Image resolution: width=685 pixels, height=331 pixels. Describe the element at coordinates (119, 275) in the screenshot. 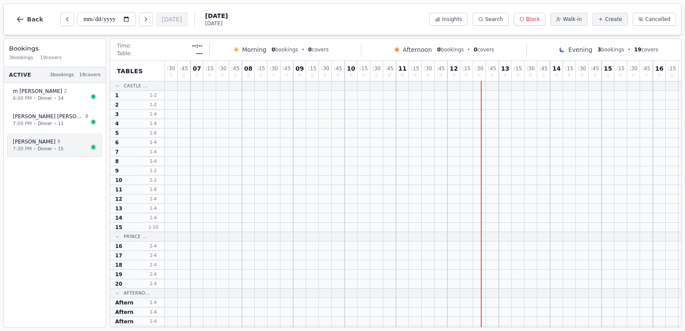

I see `span: 19` at that location.